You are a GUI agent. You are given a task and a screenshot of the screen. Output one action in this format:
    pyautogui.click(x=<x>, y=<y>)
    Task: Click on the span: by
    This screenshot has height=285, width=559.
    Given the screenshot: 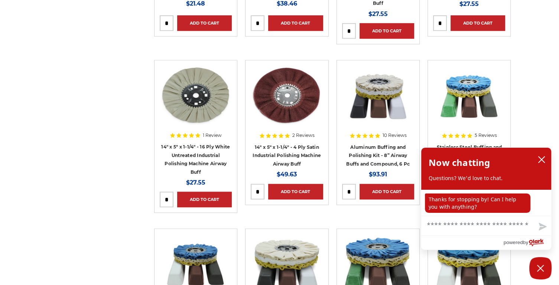 What is the action you would take?
    pyautogui.click(x=526, y=242)
    